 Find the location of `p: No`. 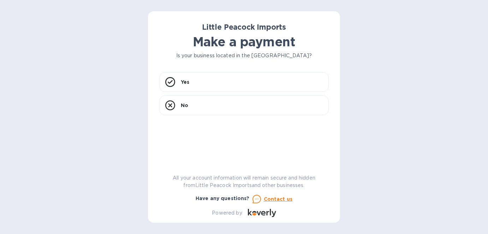

p: No is located at coordinates (184, 105).